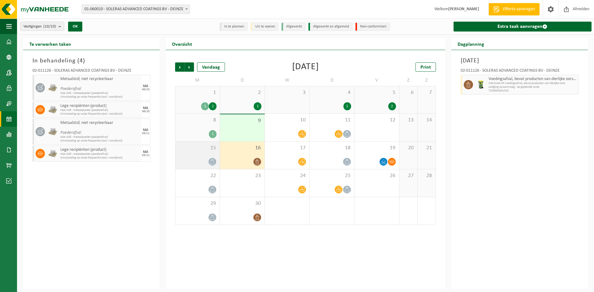  I want to click on div: Vandaag, so click(211, 67).